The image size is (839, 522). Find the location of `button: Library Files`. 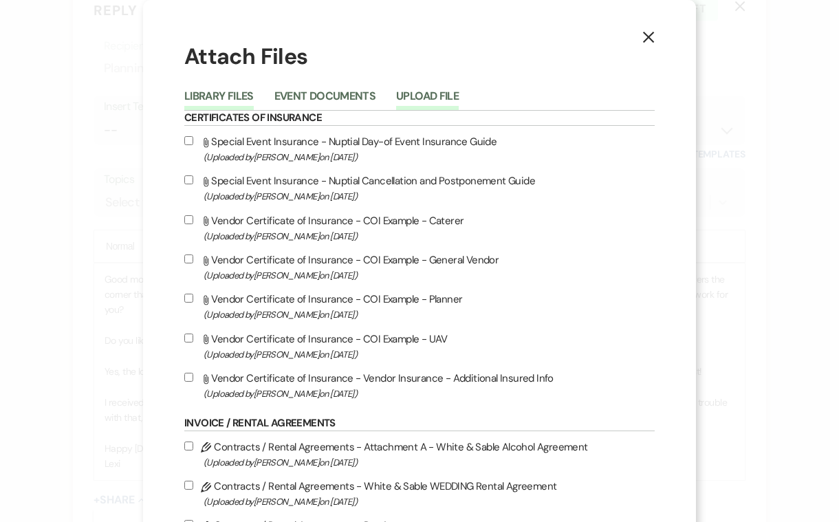

button: Library Files is located at coordinates (219, 100).